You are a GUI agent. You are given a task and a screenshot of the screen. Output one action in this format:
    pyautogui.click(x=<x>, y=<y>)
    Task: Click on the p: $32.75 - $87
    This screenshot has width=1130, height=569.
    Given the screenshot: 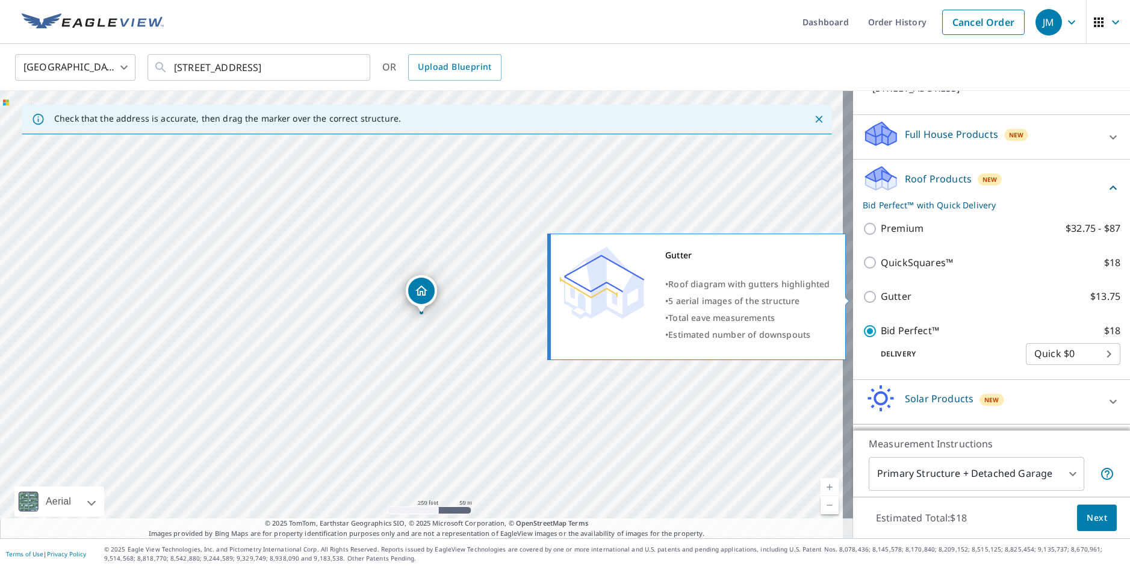 What is the action you would take?
    pyautogui.click(x=1092, y=228)
    